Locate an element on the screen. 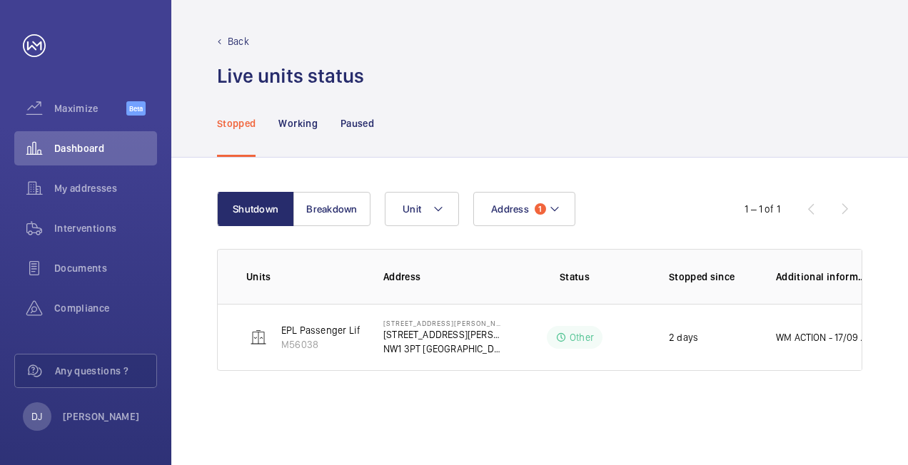 The height and width of the screenshot is (465, 908). h1: Live units status is located at coordinates (290, 76).